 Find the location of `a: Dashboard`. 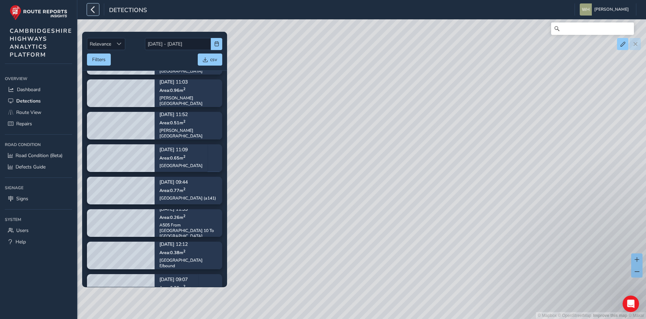

a: Dashboard is located at coordinates (38, 89).